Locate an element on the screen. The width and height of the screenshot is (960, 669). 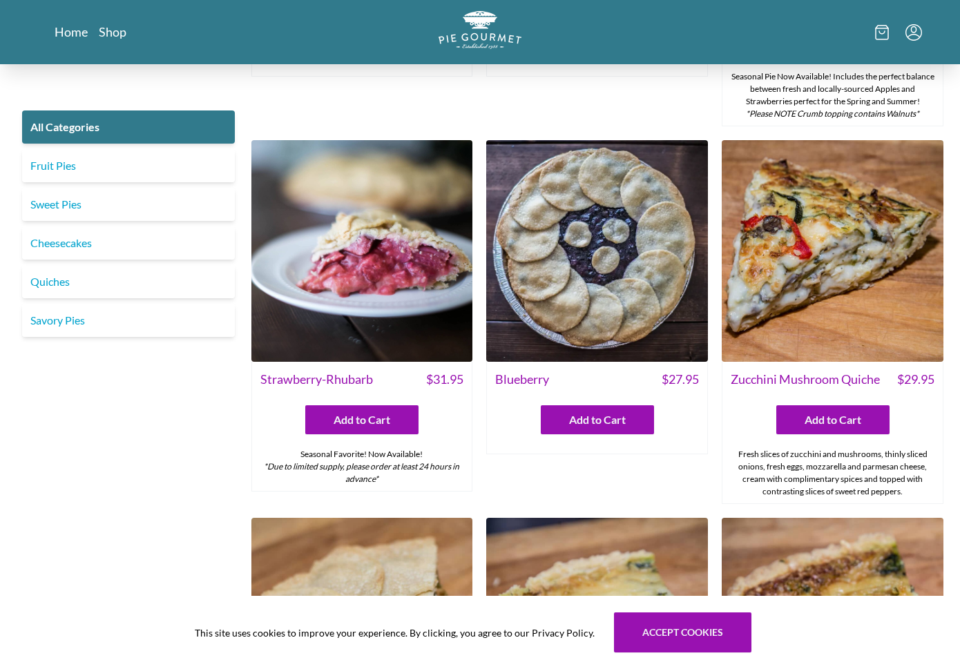
a: Blueberry is located at coordinates (597, 251).